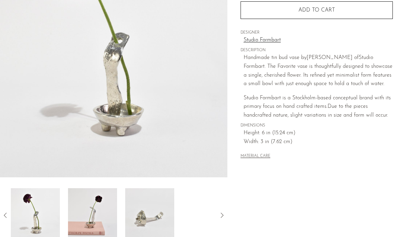 The height and width of the screenshot is (237, 406). What do you see at coordinates (317, 10) in the screenshot?
I see `span: Add to cart` at bounding box center [317, 10].